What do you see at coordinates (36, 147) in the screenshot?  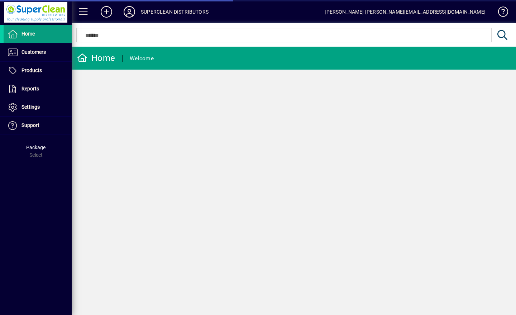 I see `span: Package` at bounding box center [36, 147].